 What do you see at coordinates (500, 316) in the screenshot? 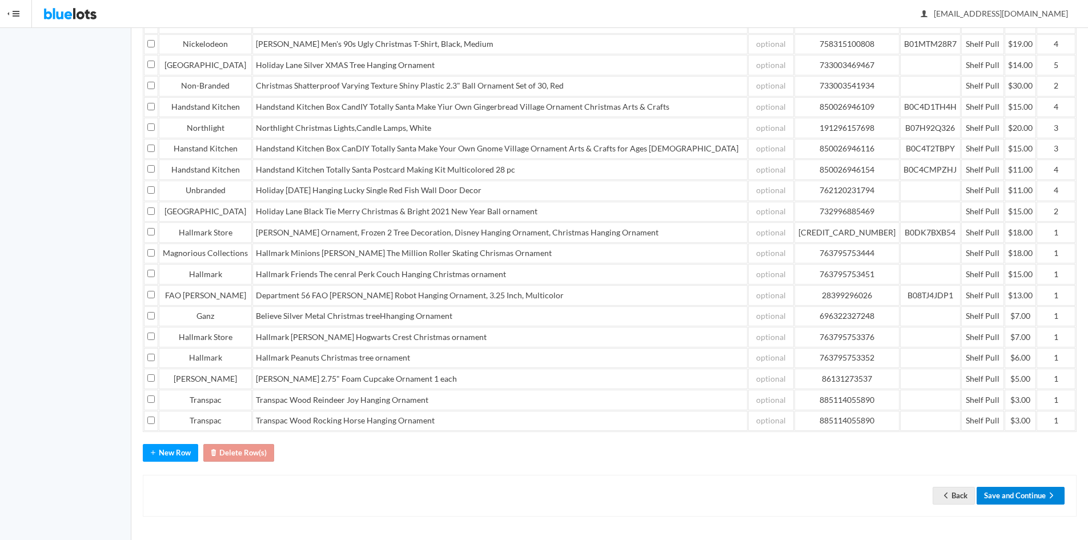
I see `td: Believe Silver Metal Christmas treeHhanging Ornament` at bounding box center [500, 316].